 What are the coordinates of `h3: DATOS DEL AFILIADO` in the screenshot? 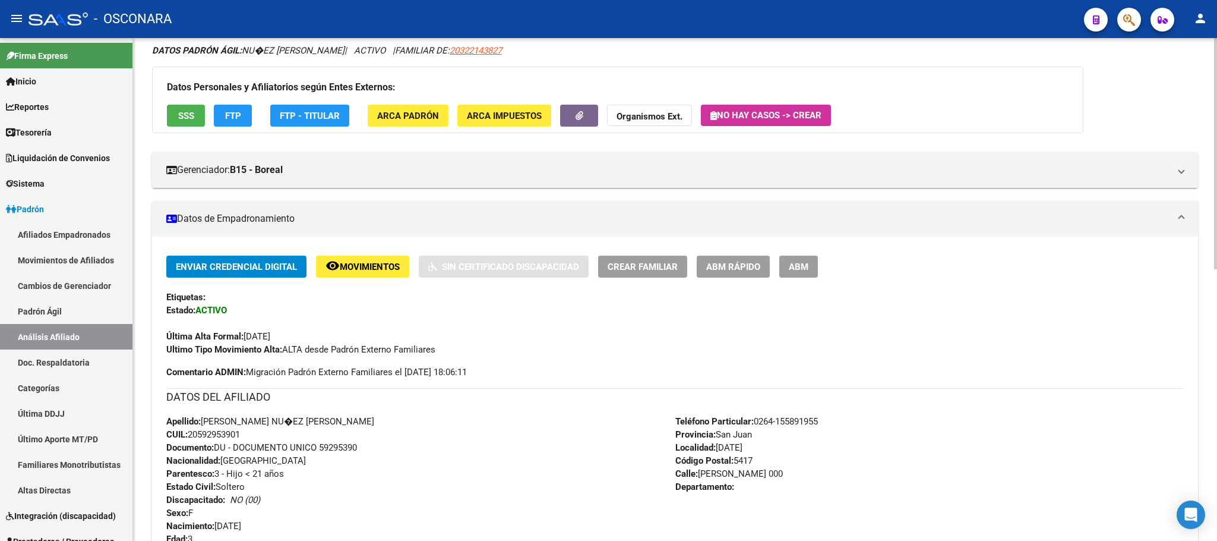 It's located at (675, 397).